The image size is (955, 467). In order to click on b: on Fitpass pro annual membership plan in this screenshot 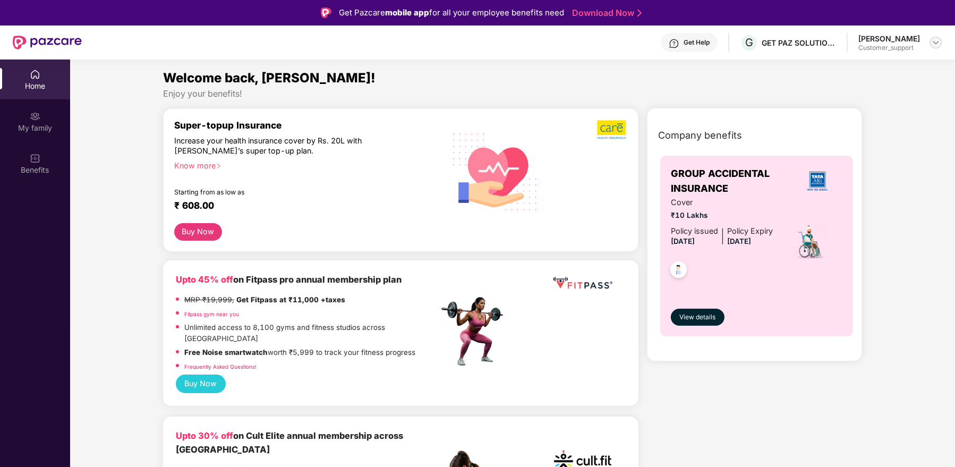, I will do `click(289, 280)`.